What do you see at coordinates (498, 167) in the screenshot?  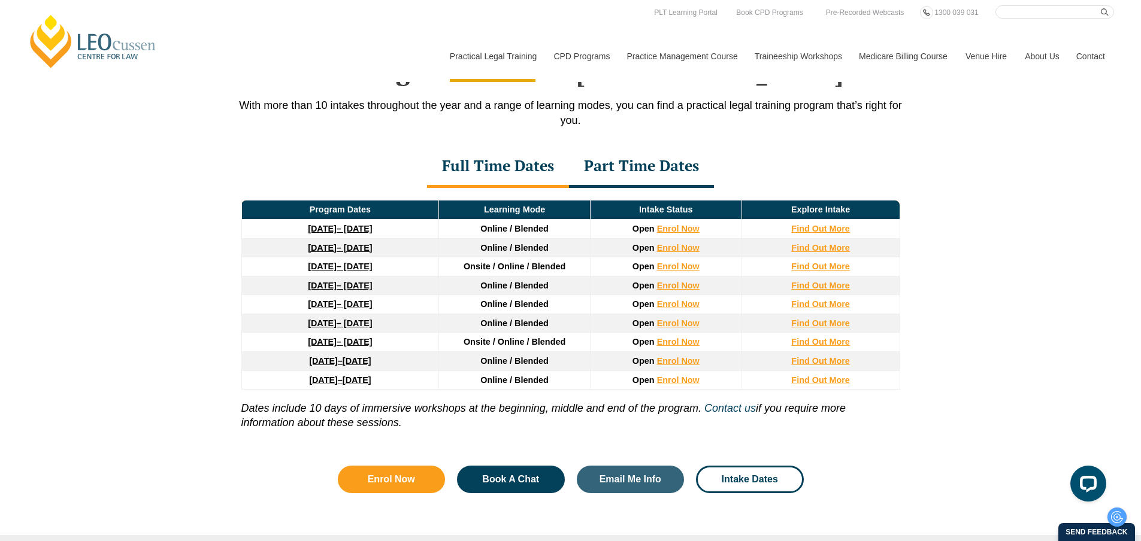 I see `div: Full Time Dates` at bounding box center [498, 167].